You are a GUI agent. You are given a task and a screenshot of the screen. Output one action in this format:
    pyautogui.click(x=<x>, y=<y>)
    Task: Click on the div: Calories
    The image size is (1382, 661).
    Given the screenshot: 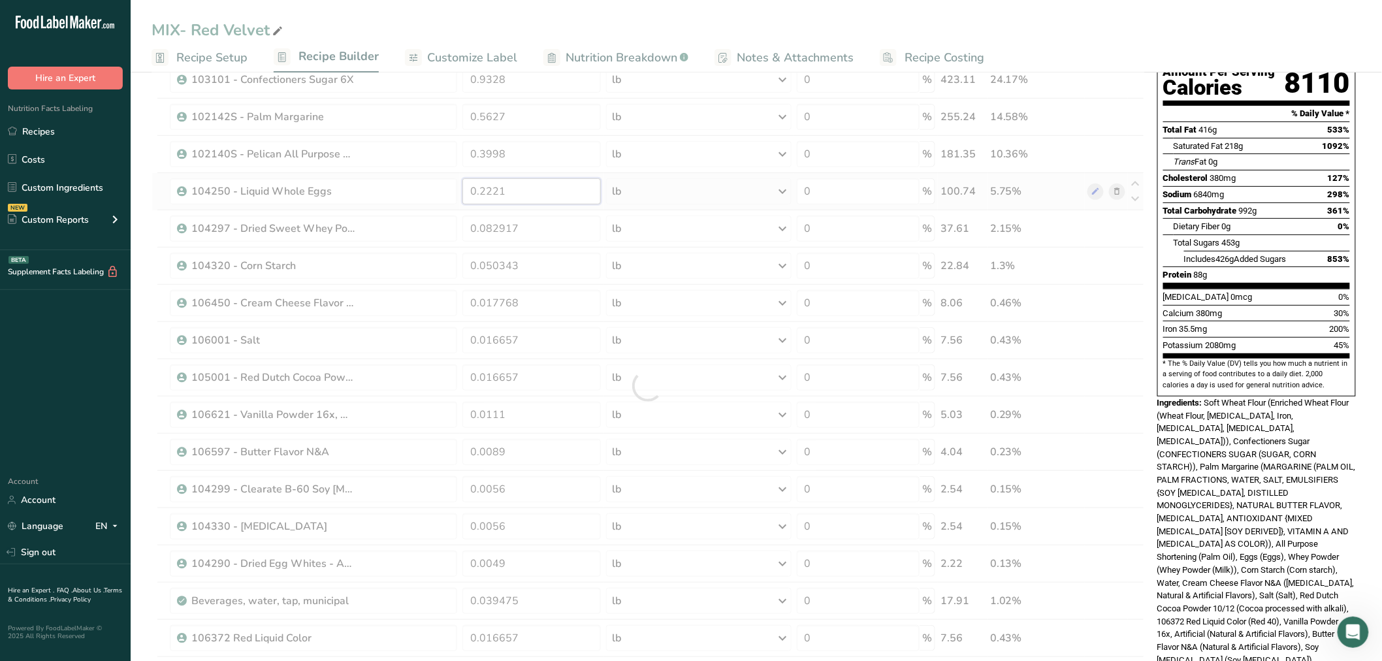 What is the action you would take?
    pyautogui.click(x=1220, y=88)
    